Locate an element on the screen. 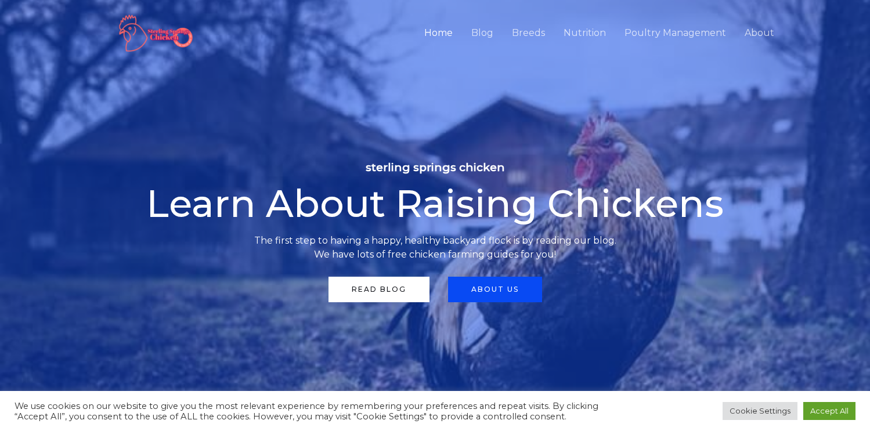  a: Nutrition is located at coordinates (584, 33).